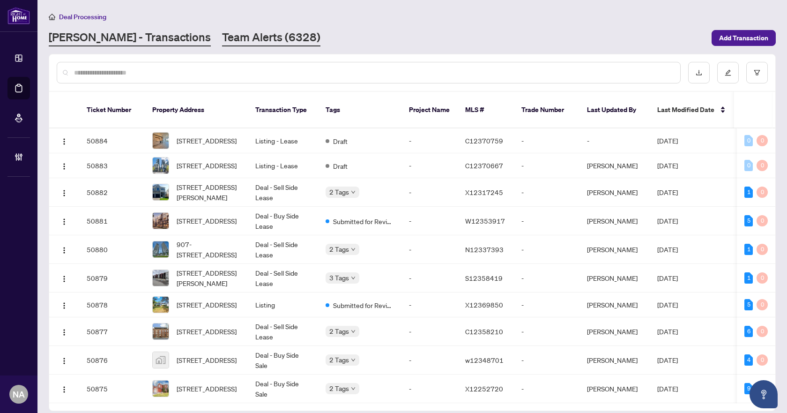 The height and width of the screenshot is (413, 787). What do you see at coordinates (112, 331) in the screenshot?
I see `td: 50877` at bounding box center [112, 331].